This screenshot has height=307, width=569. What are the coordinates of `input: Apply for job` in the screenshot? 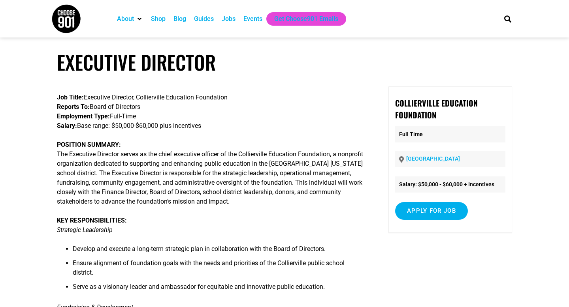 It's located at (431, 211).